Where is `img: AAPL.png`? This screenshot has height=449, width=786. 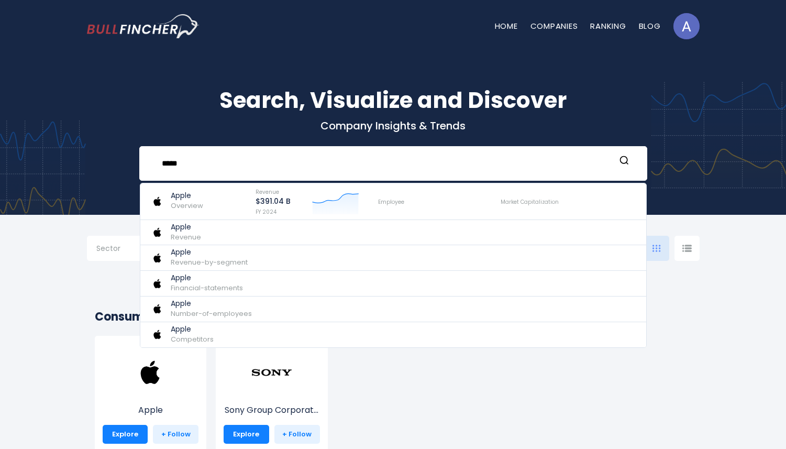 img: AAPL.png is located at coordinates (150, 372).